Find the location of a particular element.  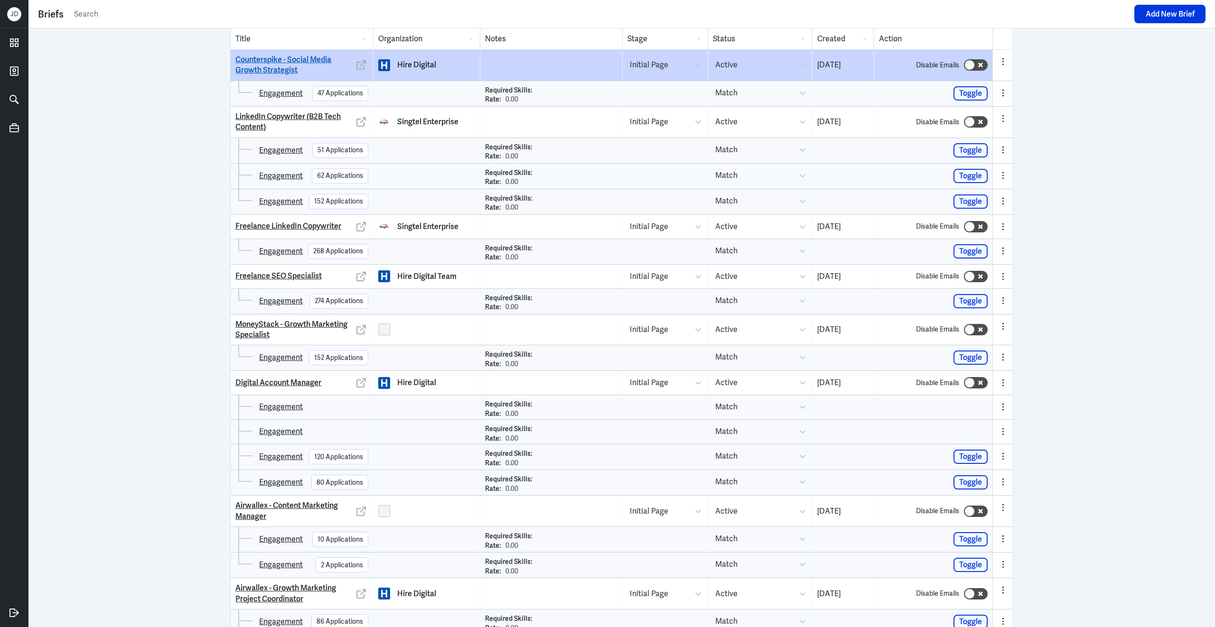

div: 2 Applications is located at coordinates (342, 565).